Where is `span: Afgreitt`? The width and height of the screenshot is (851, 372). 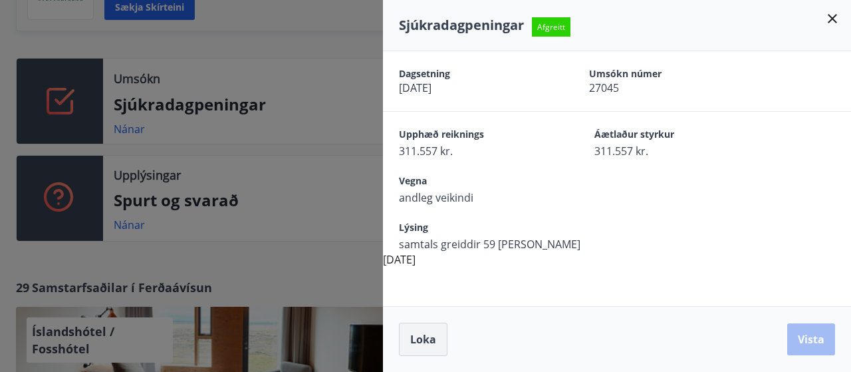 span: Afgreitt is located at coordinates (551, 27).